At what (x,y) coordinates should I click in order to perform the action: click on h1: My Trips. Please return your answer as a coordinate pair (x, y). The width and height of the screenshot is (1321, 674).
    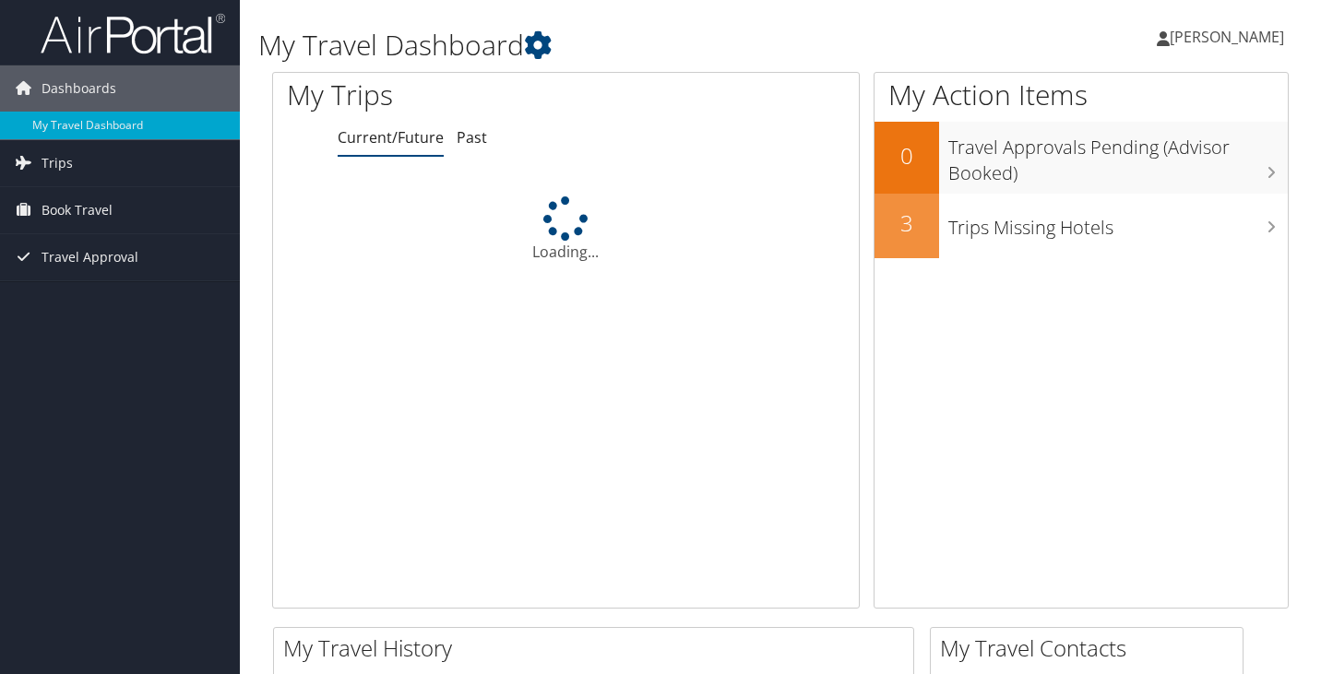
    Looking at the image, I should click on (444, 95).